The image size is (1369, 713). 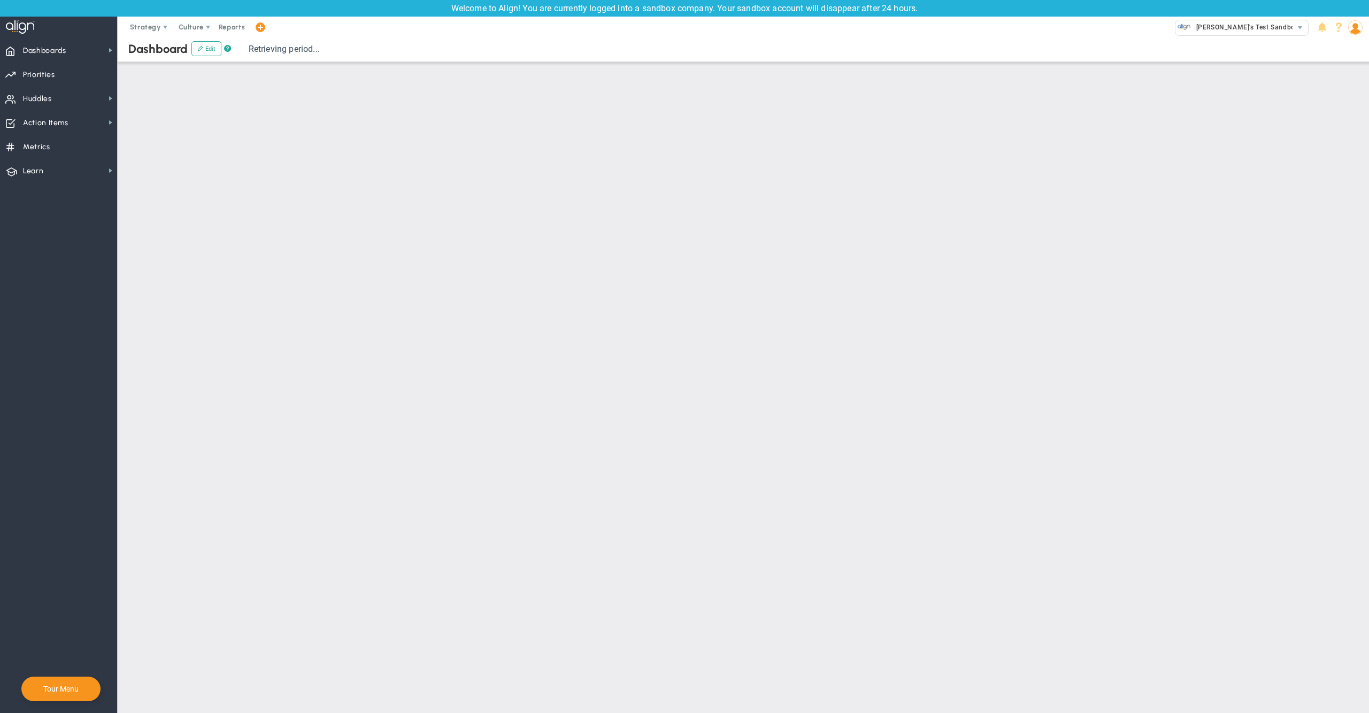 I want to click on img: 209590.Person.photo, so click(x=1355, y=27).